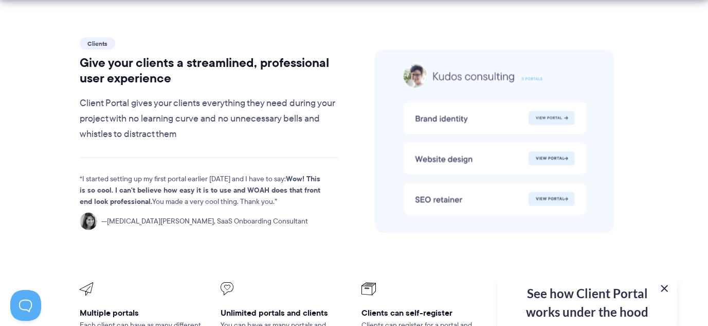  I want to click on h2: Give your clients a streamlined, professional user experience, so click(209, 70).